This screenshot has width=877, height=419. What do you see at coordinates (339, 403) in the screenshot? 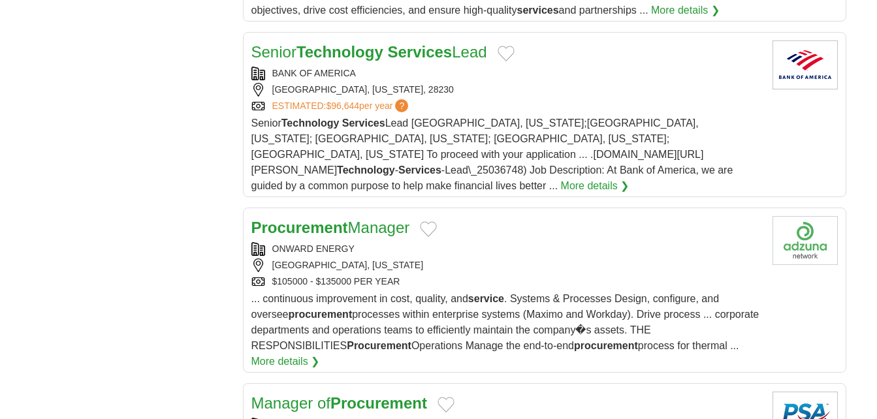
I see `a: Manager ofProcurement` at bounding box center [339, 403].